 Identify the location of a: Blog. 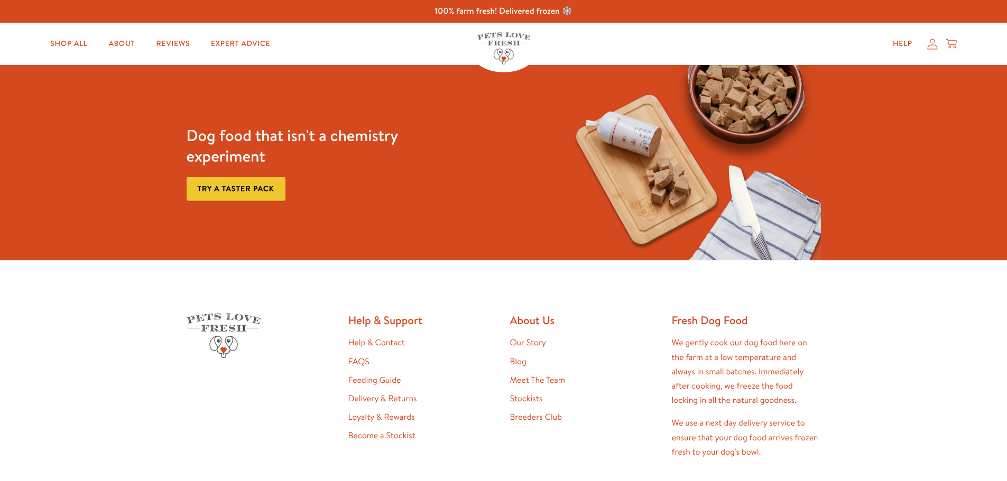
(518, 362).